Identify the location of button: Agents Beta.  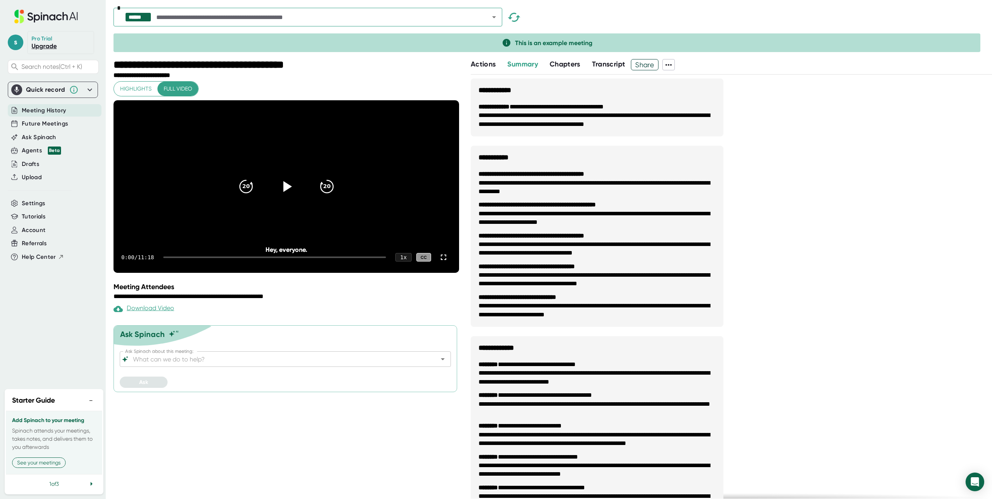
(41, 151).